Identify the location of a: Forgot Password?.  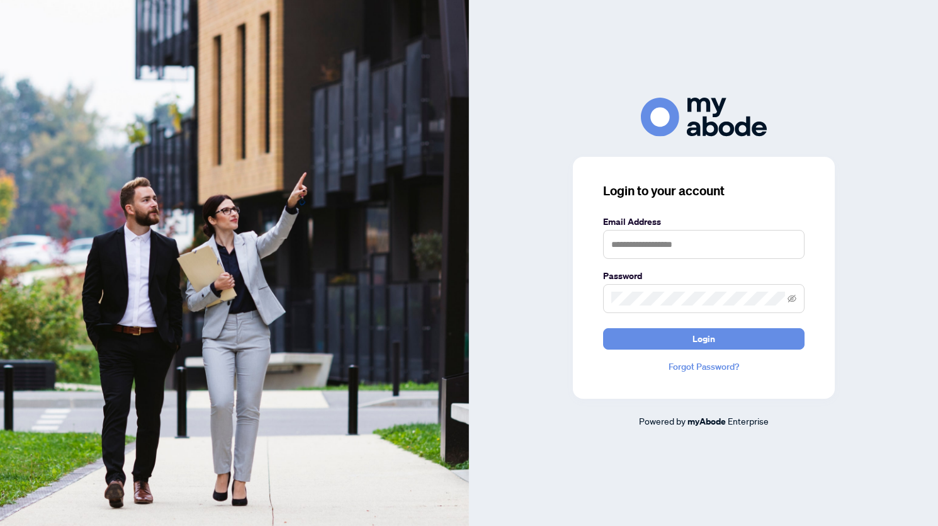
(704, 366).